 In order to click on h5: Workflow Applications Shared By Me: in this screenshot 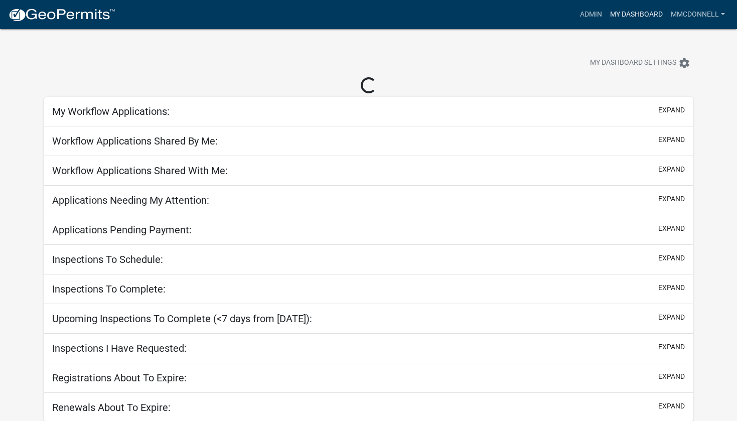, I will do `click(135, 141)`.